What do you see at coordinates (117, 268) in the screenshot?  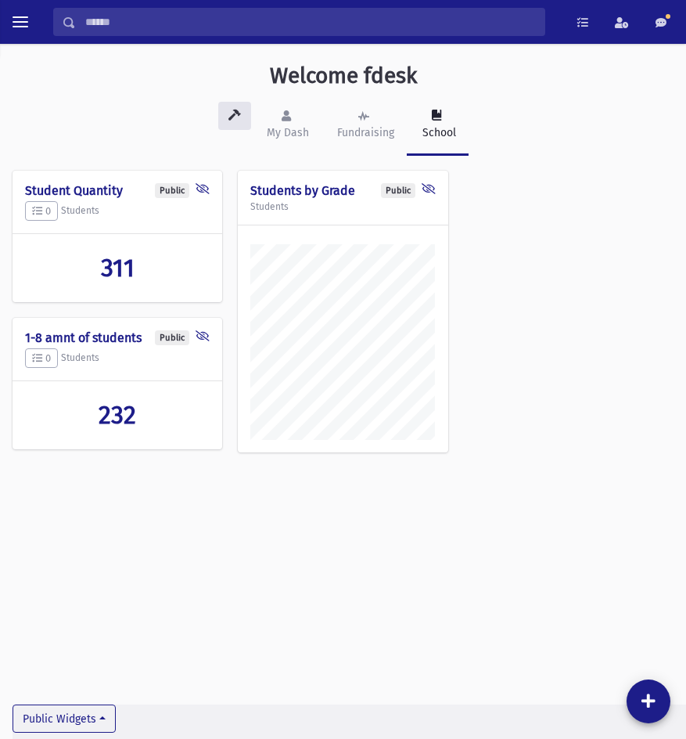 I see `span: 311` at bounding box center [117, 268].